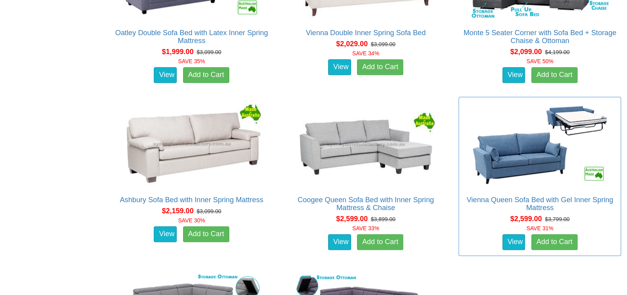 Image resolution: width=627 pixels, height=295 pixels. I want to click on span: $2,029.00, so click(352, 44).